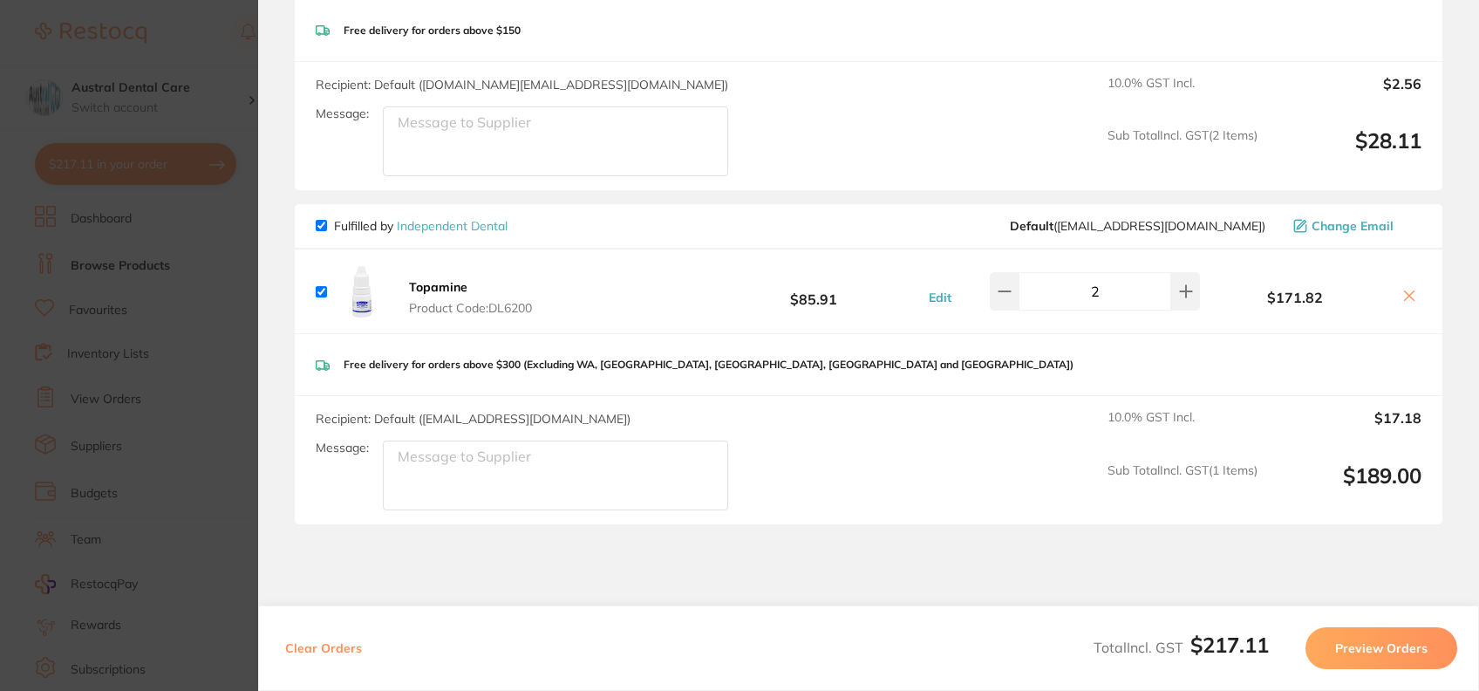 This screenshot has height=691, width=1479. Describe the element at coordinates (1346, 95) in the screenshot. I see `output: $2.56` at that location.